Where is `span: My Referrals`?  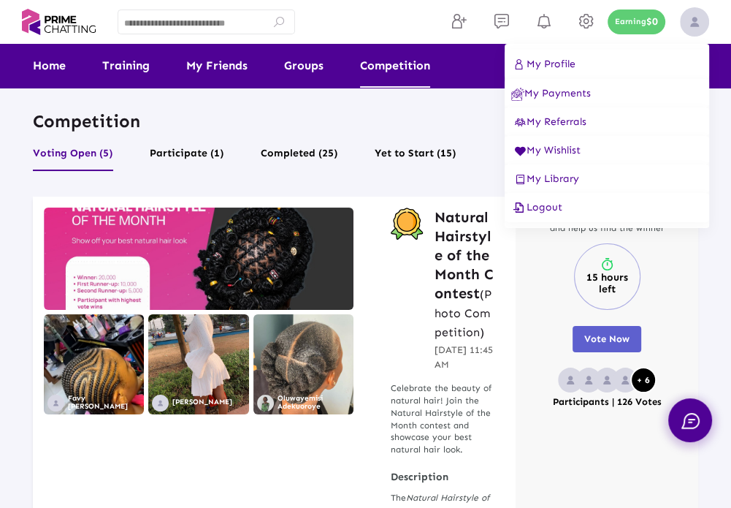
span: My Referrals is located at coordinates (549, 121).